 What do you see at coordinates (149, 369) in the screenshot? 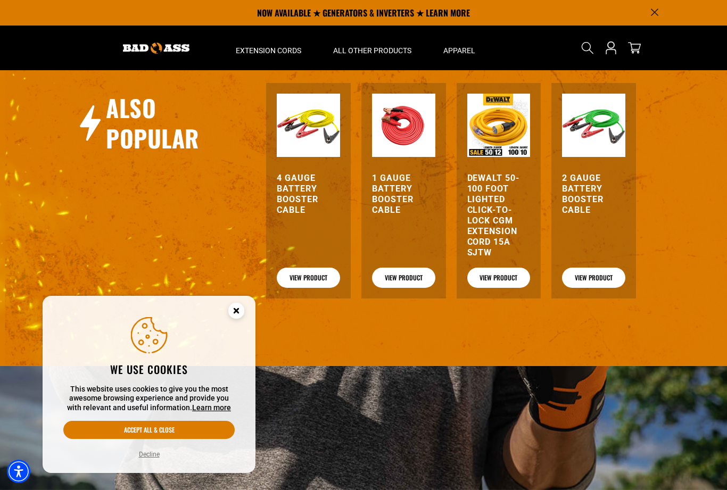
I see `h2: We use cookies` at bounding box center [149, 369].